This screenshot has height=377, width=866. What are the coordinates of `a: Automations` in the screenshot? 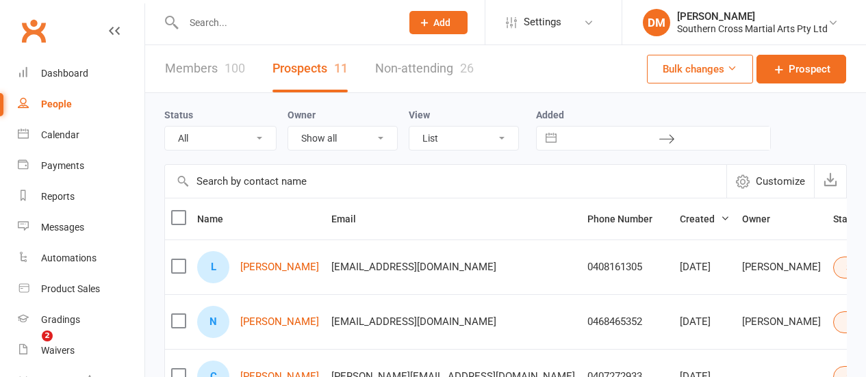 It's located at (81, 258).